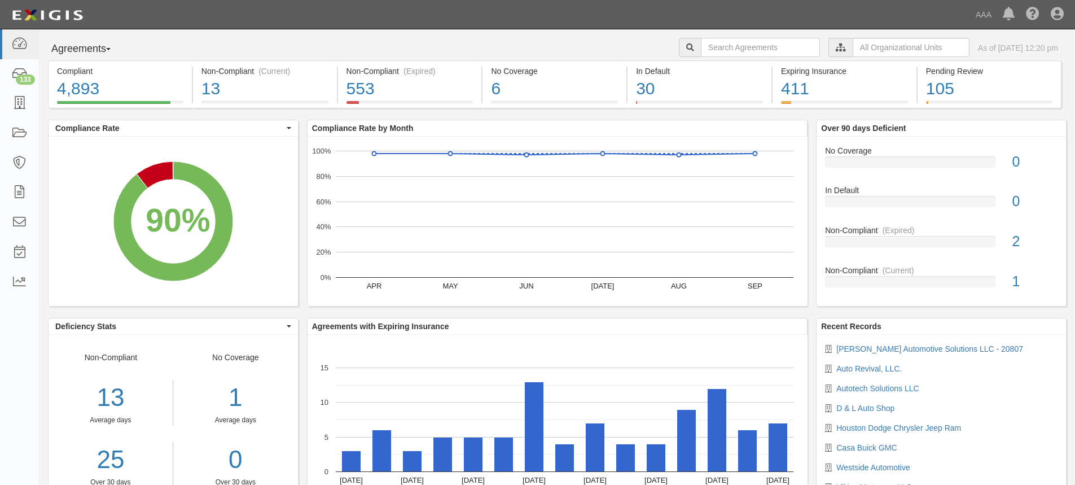 Image resolution: width=1075 pixels, height=485 pixels. I want to click on text: 40%, so click(323, 226).